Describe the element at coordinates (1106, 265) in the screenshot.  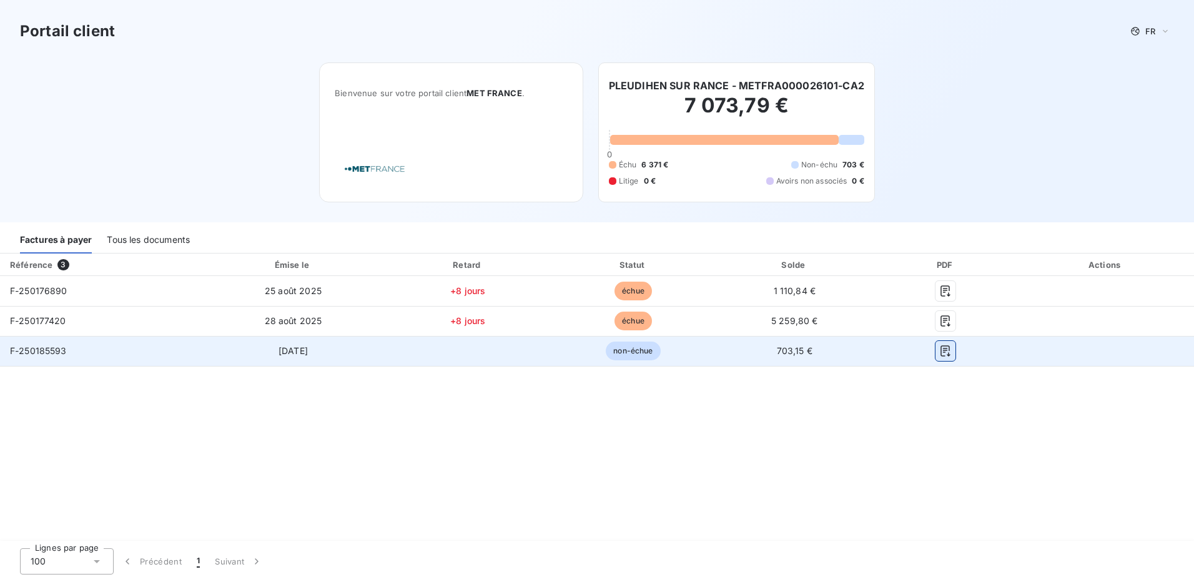
I see `div: Actions` at that location.